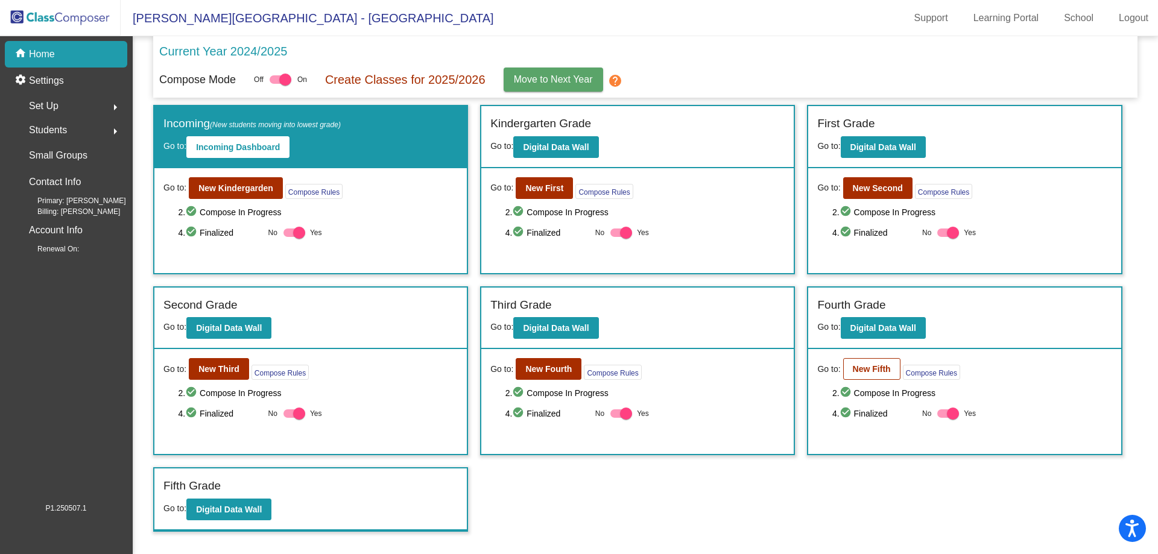  Describe the element at coordinates (252, 124) in the screenshot. I see `label: Incoming` at that location.